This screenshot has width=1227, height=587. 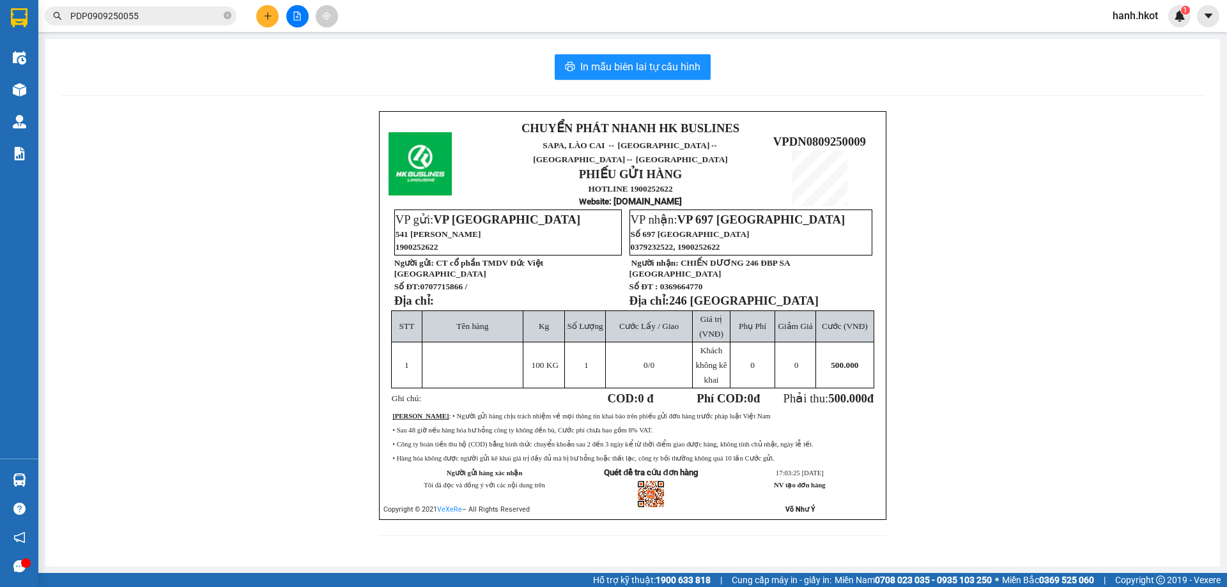 What do you see at coordinates (1180, 16) in the screenshot?
I see `img: icon-new-feature` at bounding box center [1180, 16].